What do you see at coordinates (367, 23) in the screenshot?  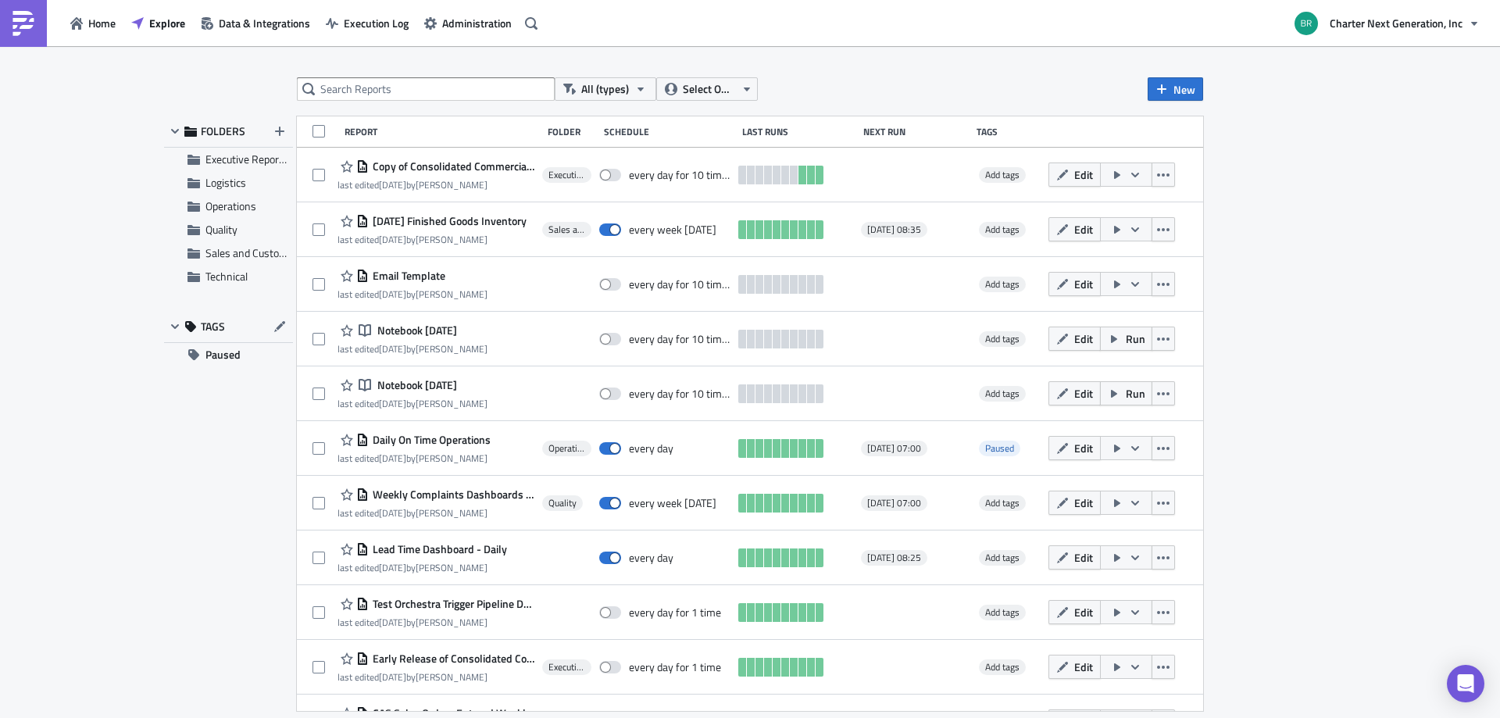 I see `a: Execution Log` at bounding box center [367, 23].